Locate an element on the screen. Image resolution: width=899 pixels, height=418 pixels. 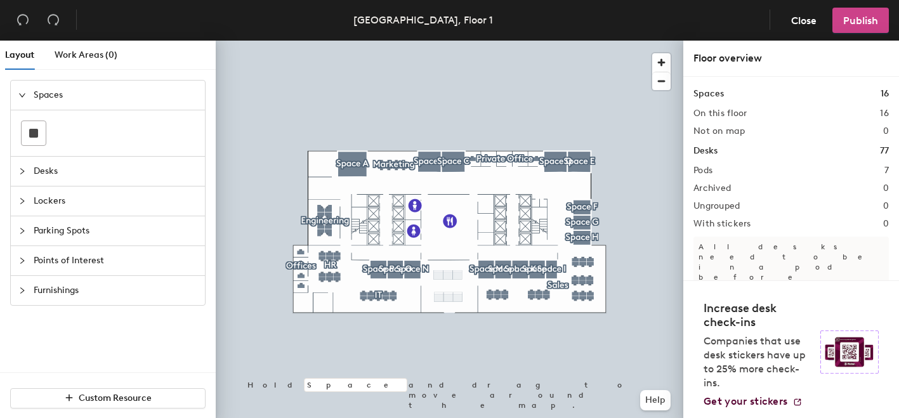
h1: 16 is located at coordinates (884, 94).